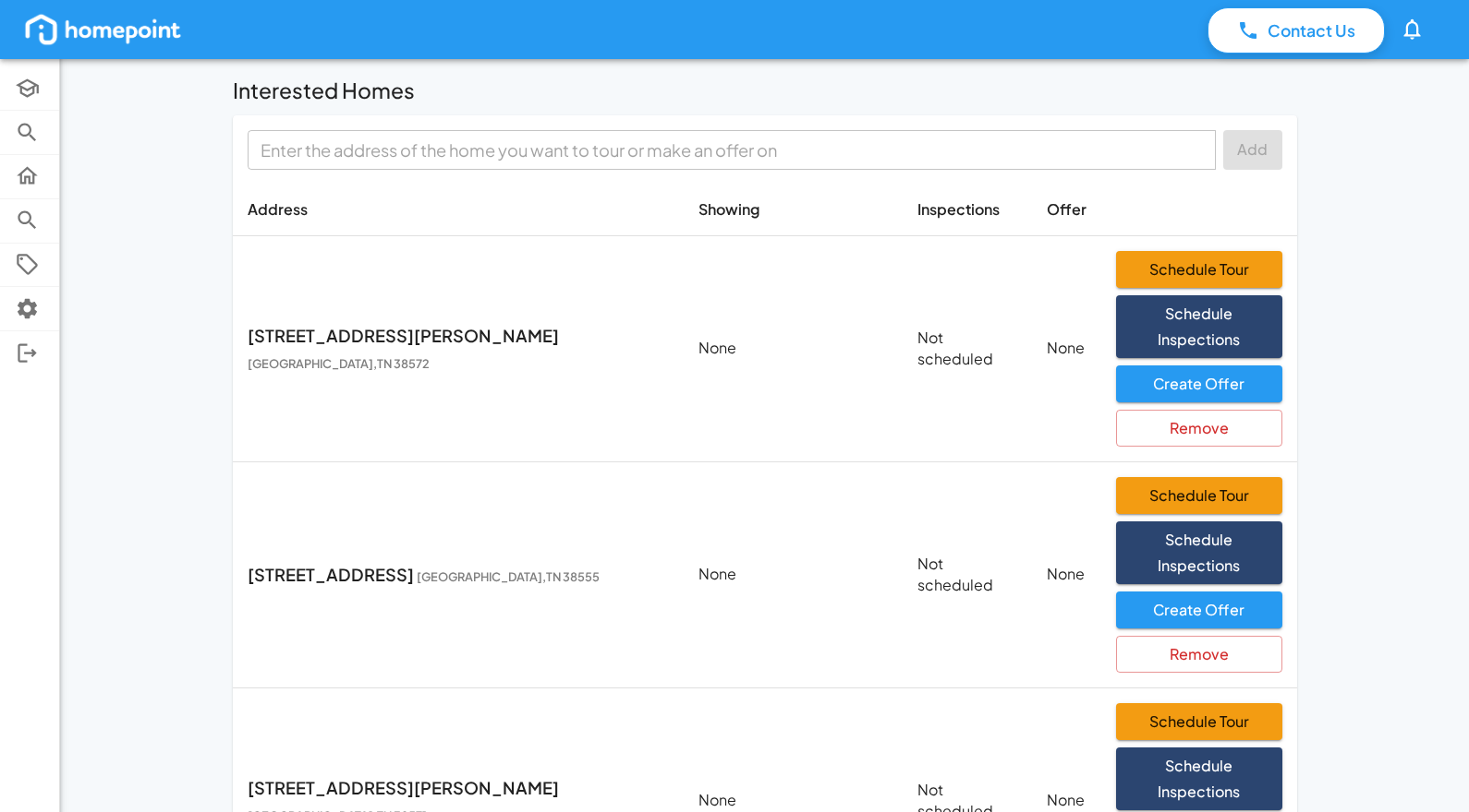 Image resolution: width=1469 pixels, height=812 pixels. What do you see at coordinates (793, 209) in the screenshot?
I see `p: Showing` at bounding box center [793, 209].